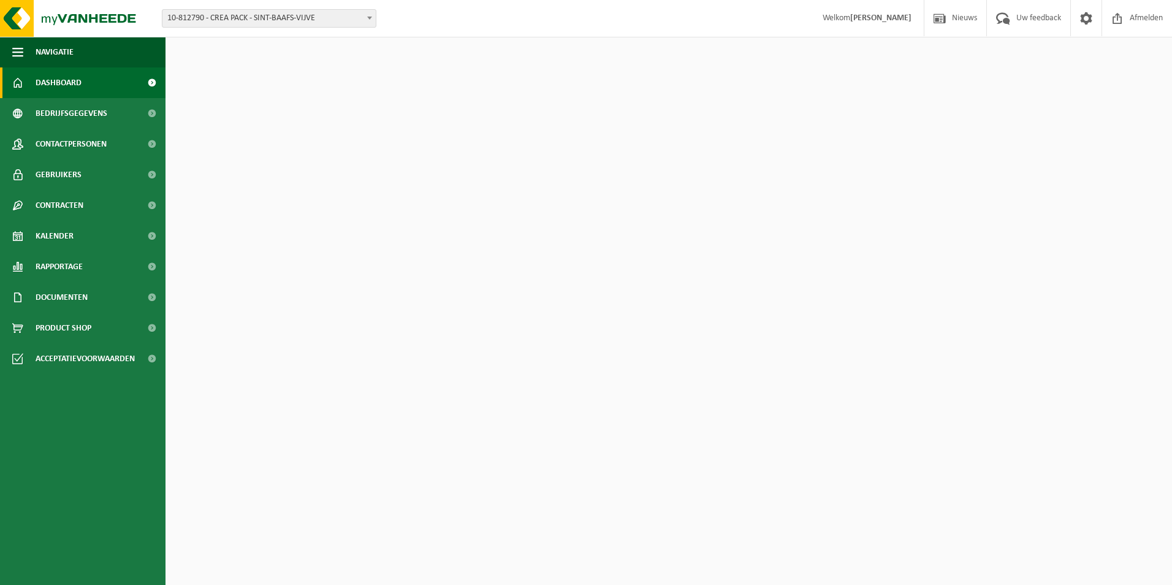 Image resolution: width=1172 pixels, height=585 pixels. What do you see at coordinates (55, 52) in the screenshot?
I see `span: Navigatie` at bounding box center [55, 52].